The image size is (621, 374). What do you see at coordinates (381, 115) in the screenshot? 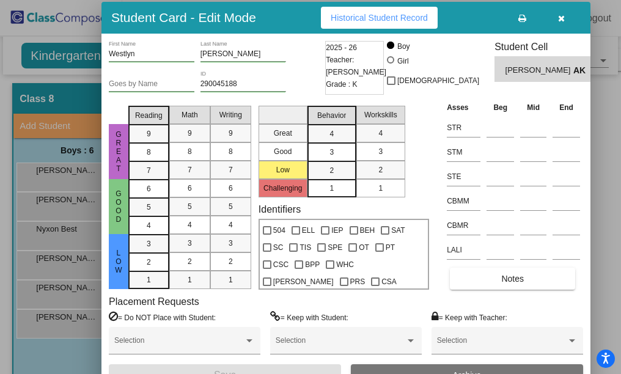
I see `span: Workskills` at bounding box center [381, 115].